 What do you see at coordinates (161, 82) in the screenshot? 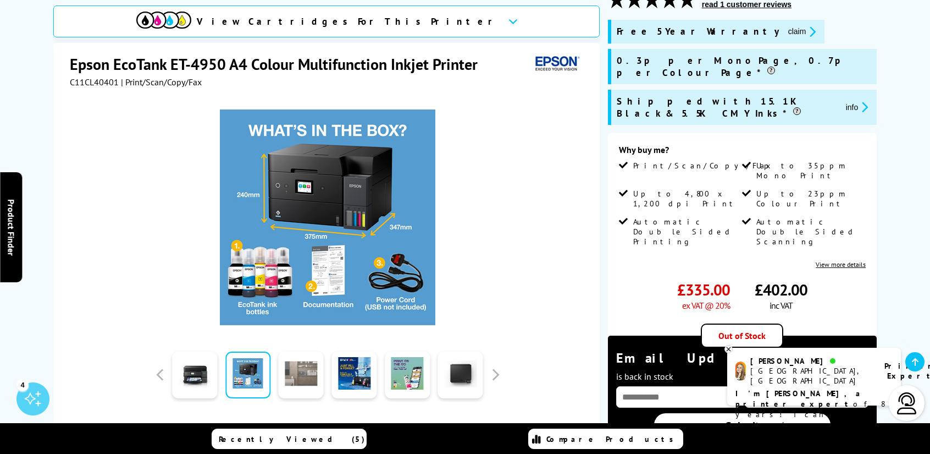
I see `span: | Print/Scan/Copy/Fax` at bounding box center [161, 82].